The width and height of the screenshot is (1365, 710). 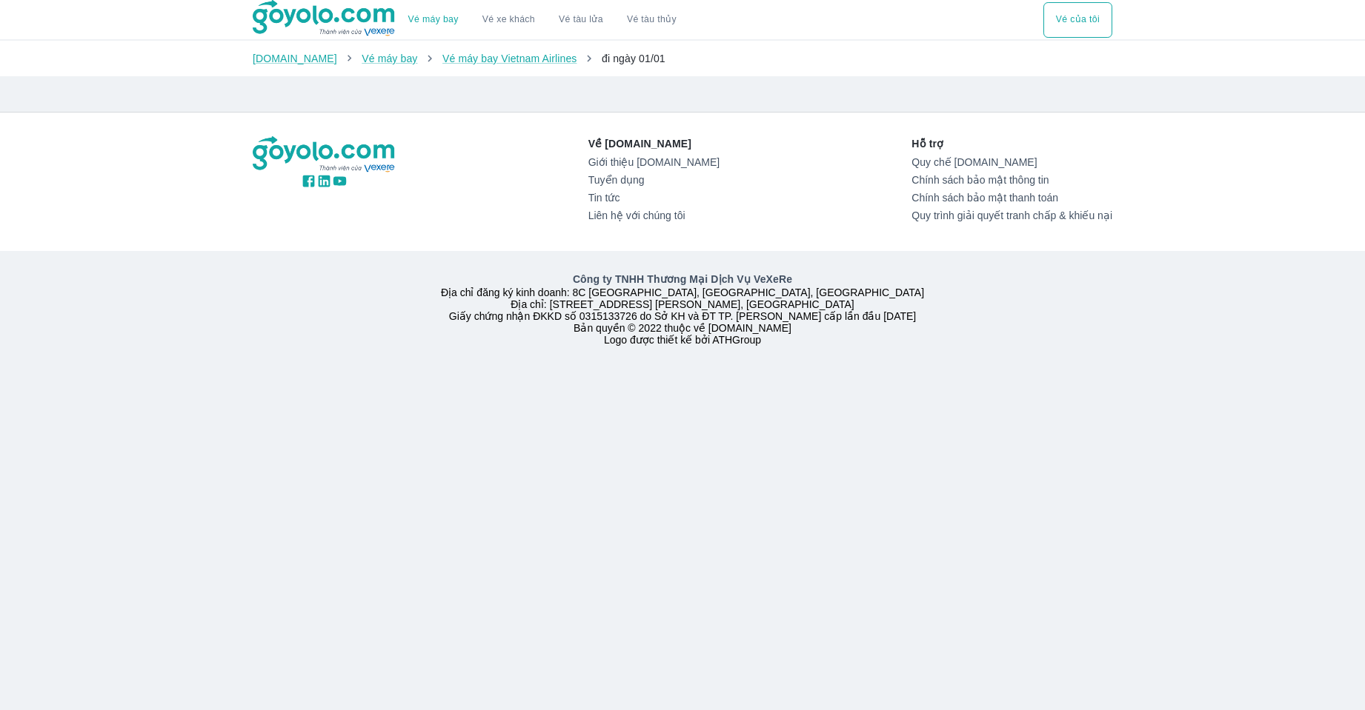 I want to click on a: Tin tức, so click(x=653, y=198).